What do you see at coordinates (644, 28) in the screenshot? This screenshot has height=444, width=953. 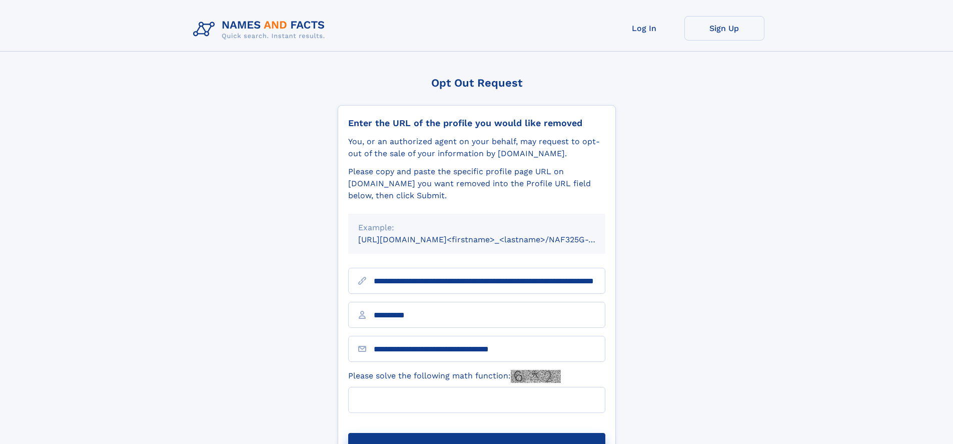 I see `a: Log In` at bounding box center [644, 28].